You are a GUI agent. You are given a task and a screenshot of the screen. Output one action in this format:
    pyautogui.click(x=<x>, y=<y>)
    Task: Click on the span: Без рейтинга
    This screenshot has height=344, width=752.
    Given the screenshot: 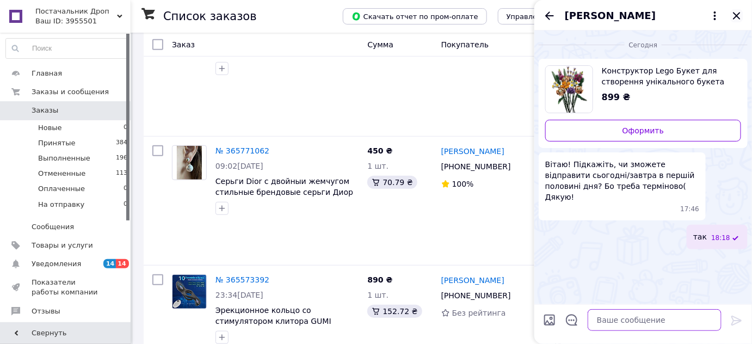 What is the action you would take?
    pyautogui.click(x=479, y=313)
    